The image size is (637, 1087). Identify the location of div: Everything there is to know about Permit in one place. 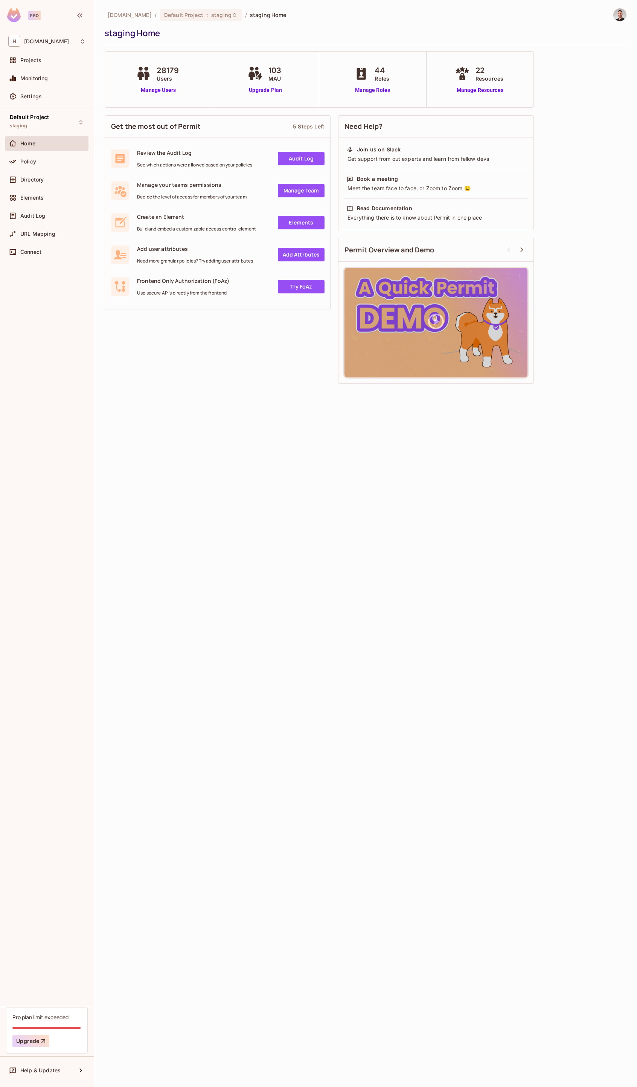
(436, 218).